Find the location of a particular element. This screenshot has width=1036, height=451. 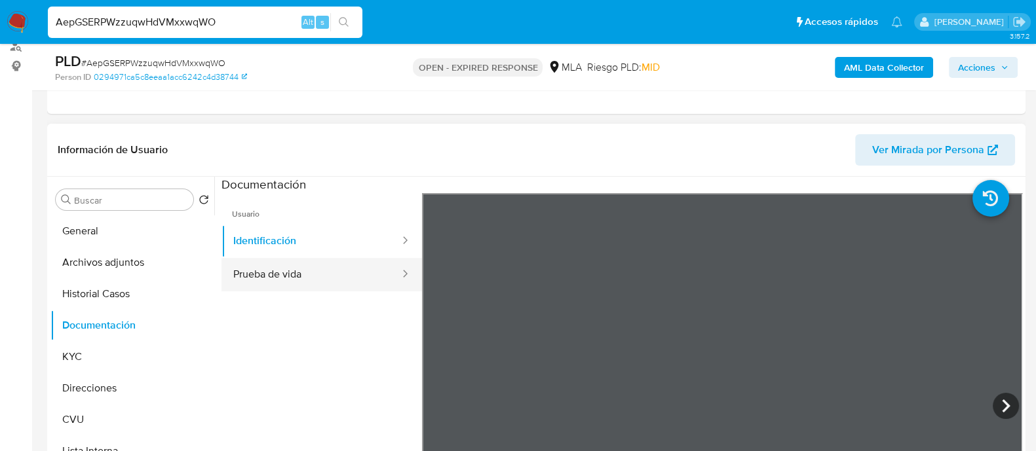

b: AML Data Collector is located at coordinates (884, 67).